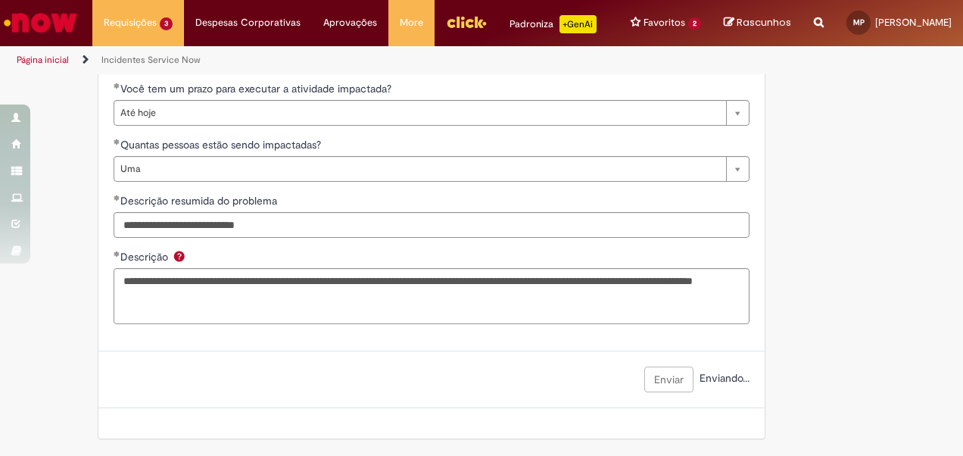 This screenshot has width=963, height=456. I want to click on span: Enviando..., so click(723, 378).